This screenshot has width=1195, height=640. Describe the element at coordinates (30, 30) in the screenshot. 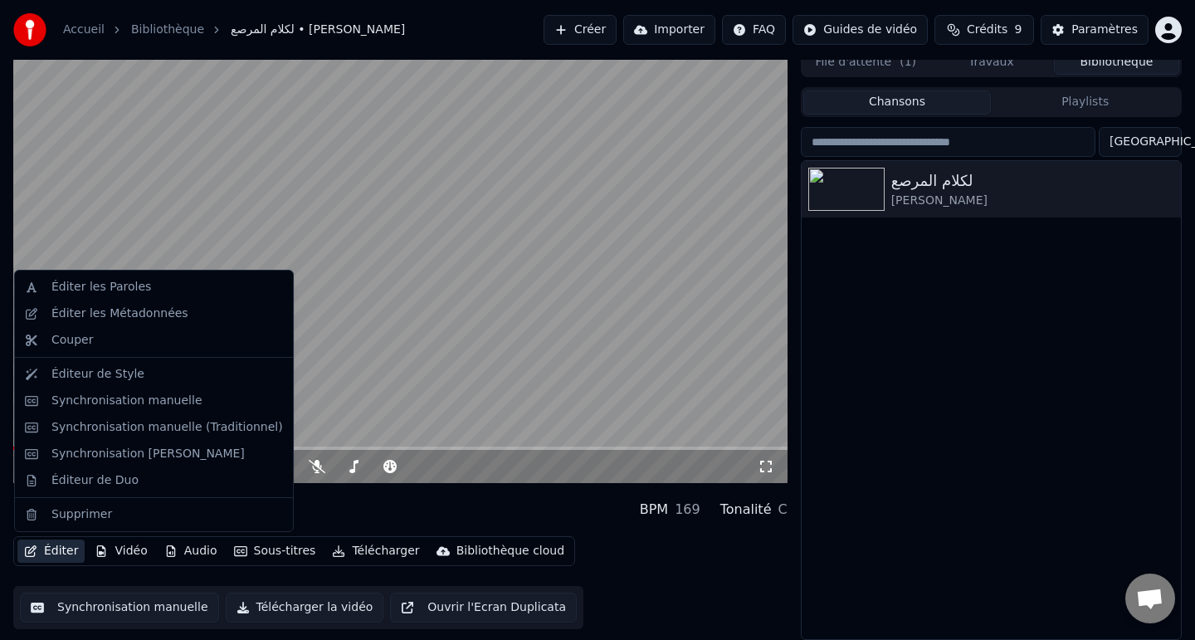

I see `img: youka` at that location.